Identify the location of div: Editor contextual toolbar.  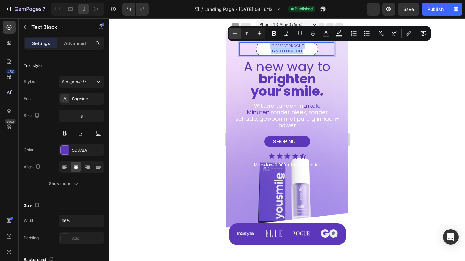
(329, 33).